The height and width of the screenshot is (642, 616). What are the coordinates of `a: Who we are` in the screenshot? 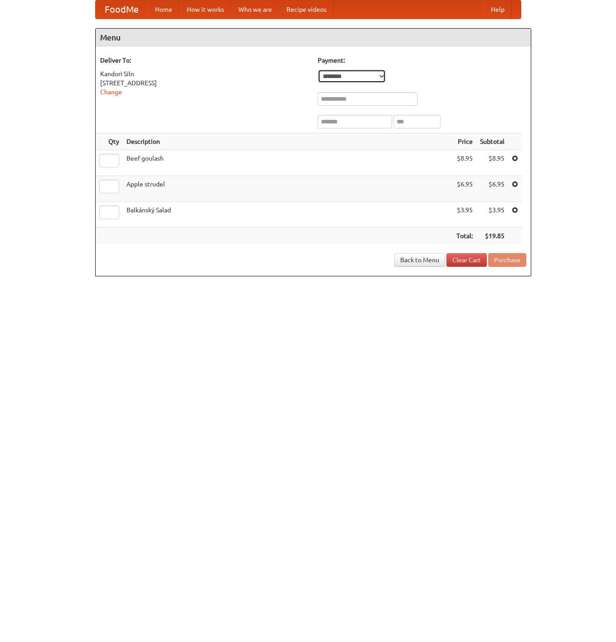 It's located at (255, 10).